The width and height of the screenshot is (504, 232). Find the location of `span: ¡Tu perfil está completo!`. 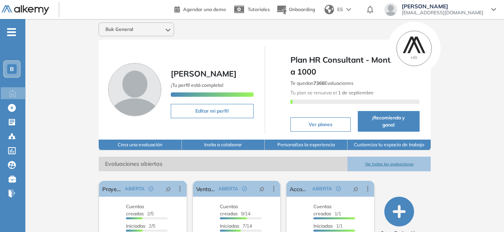

span: ¡Tu perfil está completo! is located at coordinates (197, 85).